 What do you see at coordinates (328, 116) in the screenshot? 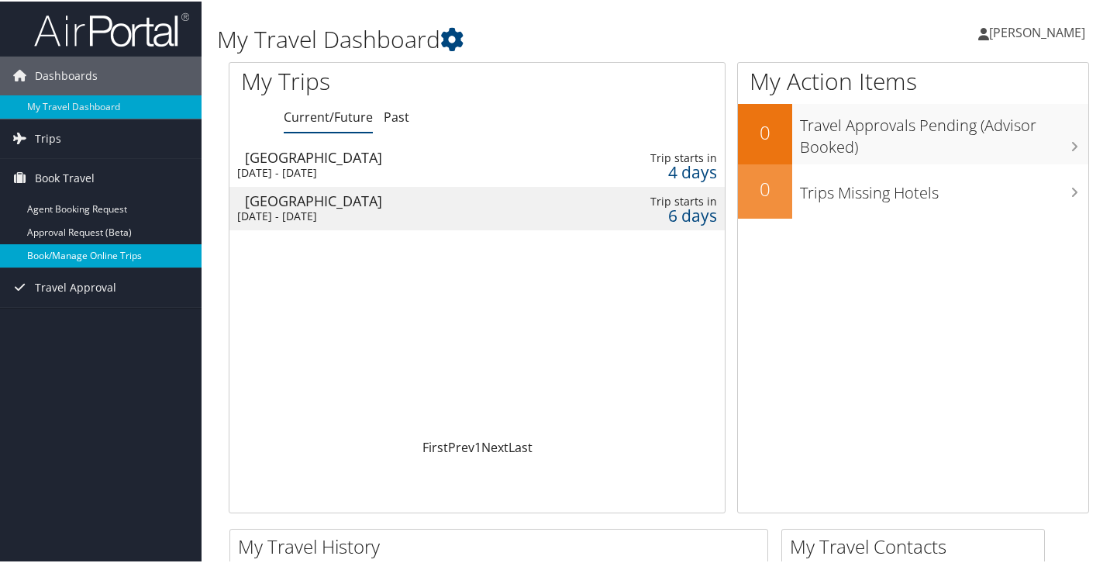
I see `a: Current/Future` at bounding box center [328, 116].